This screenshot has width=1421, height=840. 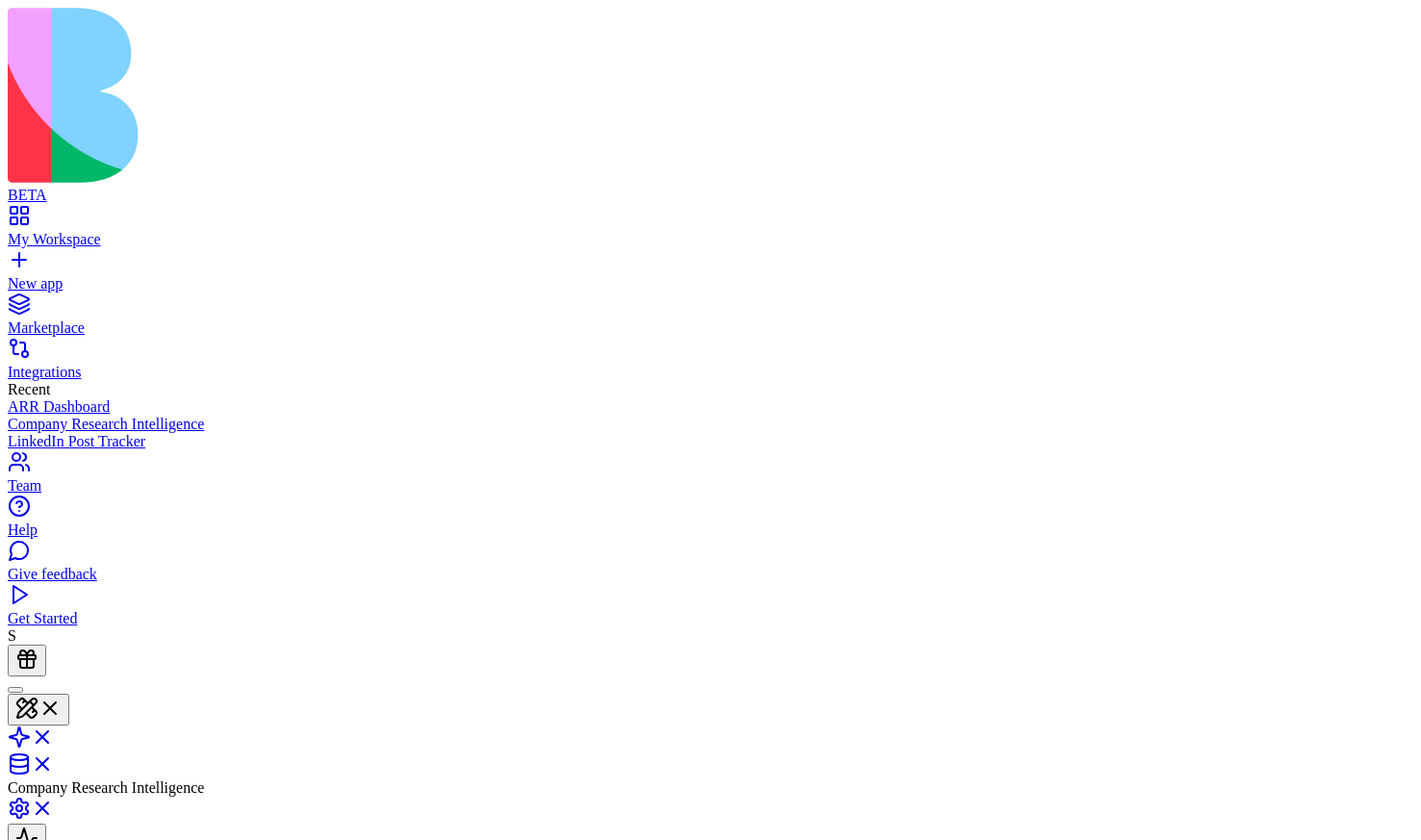 I want to click on a: Company Research Intelligence, so click(x=710, y=424).